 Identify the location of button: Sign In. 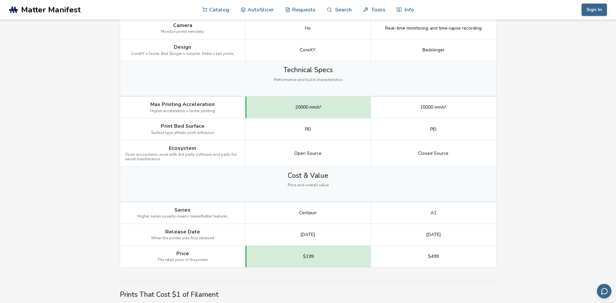
(594, 10).